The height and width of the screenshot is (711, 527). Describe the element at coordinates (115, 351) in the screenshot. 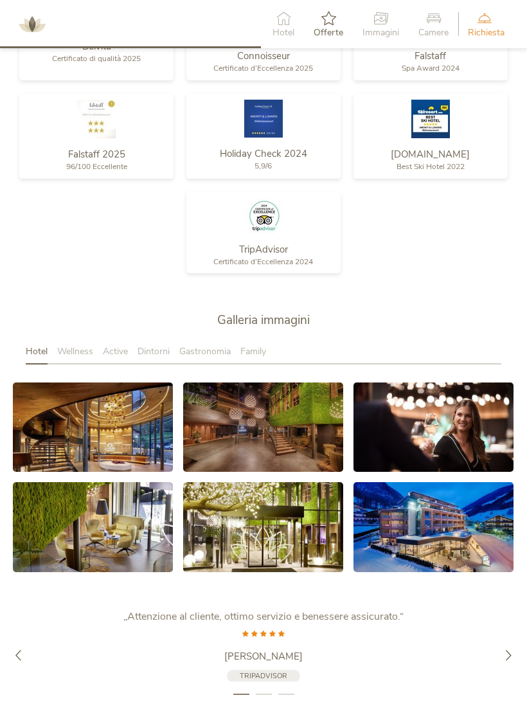

I see `span: Active` at that location.